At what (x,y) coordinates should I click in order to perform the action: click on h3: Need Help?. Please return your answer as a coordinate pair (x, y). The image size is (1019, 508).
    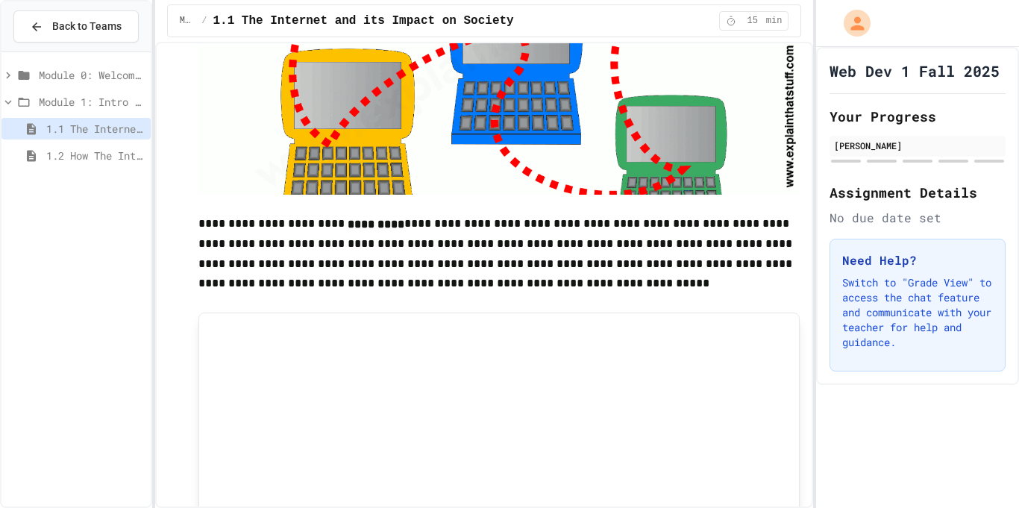
    Looking at the image, I should click on (917, 260).